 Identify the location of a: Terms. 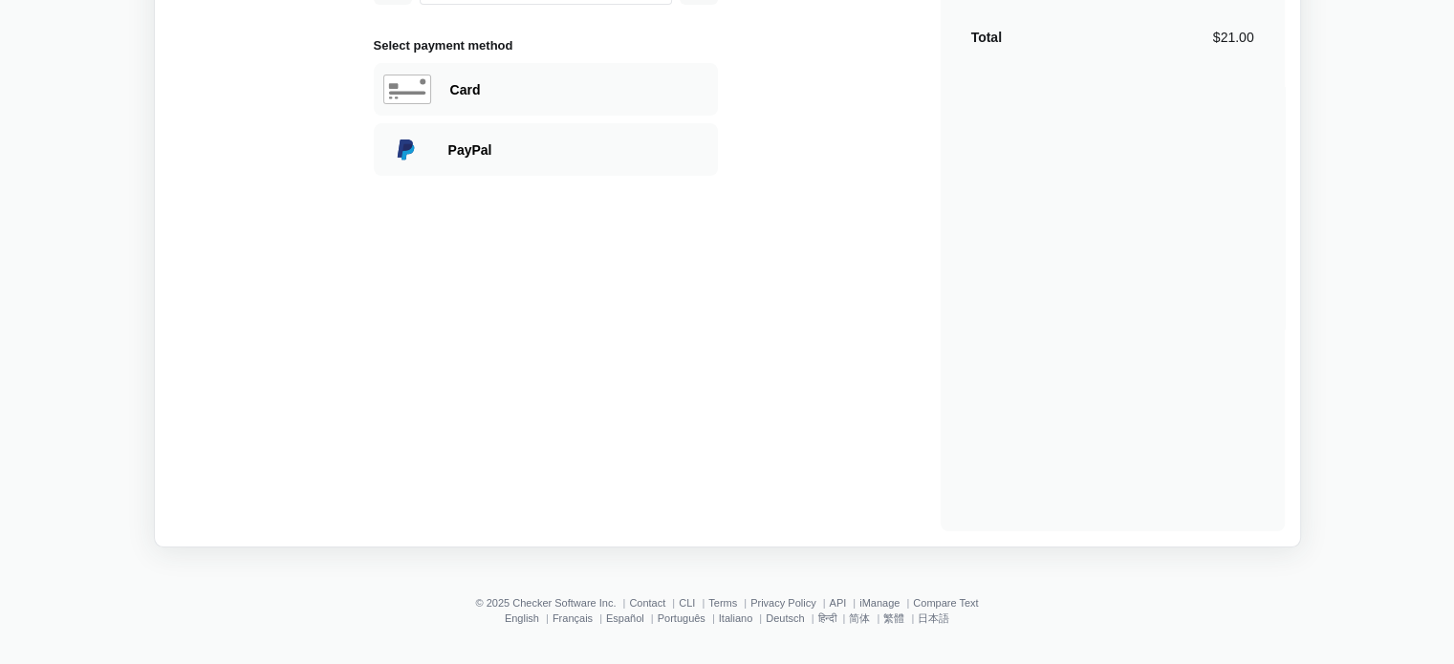
(723, 603).